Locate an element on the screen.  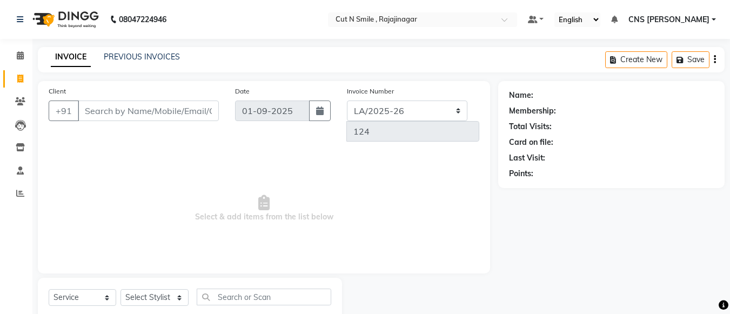
div: Membership: is located at coordinates (532, 111).